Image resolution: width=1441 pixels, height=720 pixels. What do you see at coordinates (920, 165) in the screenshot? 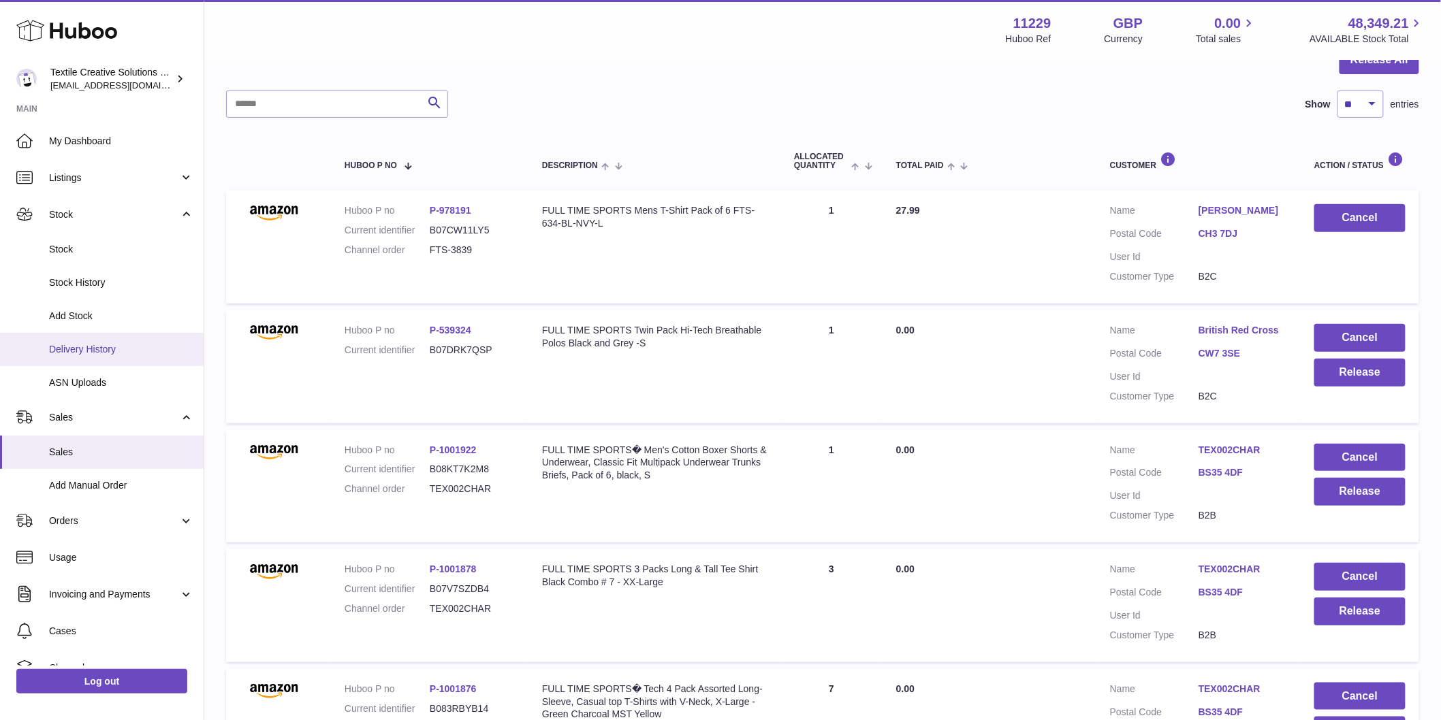
I see `span: Total paid` at bounding box center [920, 165].